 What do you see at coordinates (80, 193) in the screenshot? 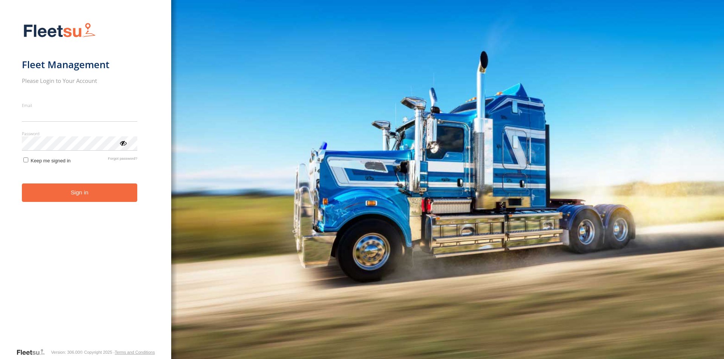
I see `button: Sign in` at bounding box center [80, 193].